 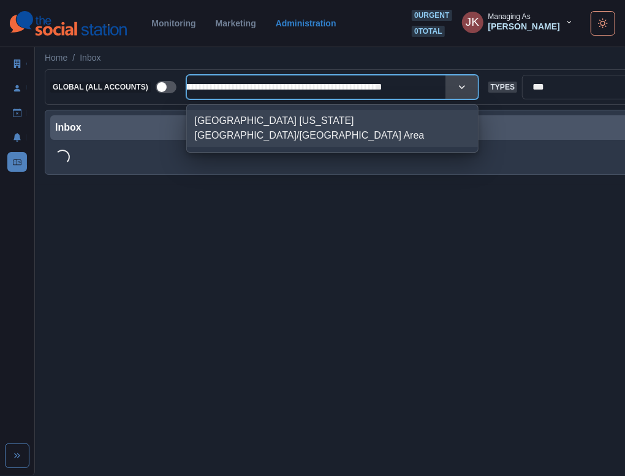 What do you see at coordinates (173, 23) in the screenshot?
I see `a: Monitoring` at bounding box center [173, 23].